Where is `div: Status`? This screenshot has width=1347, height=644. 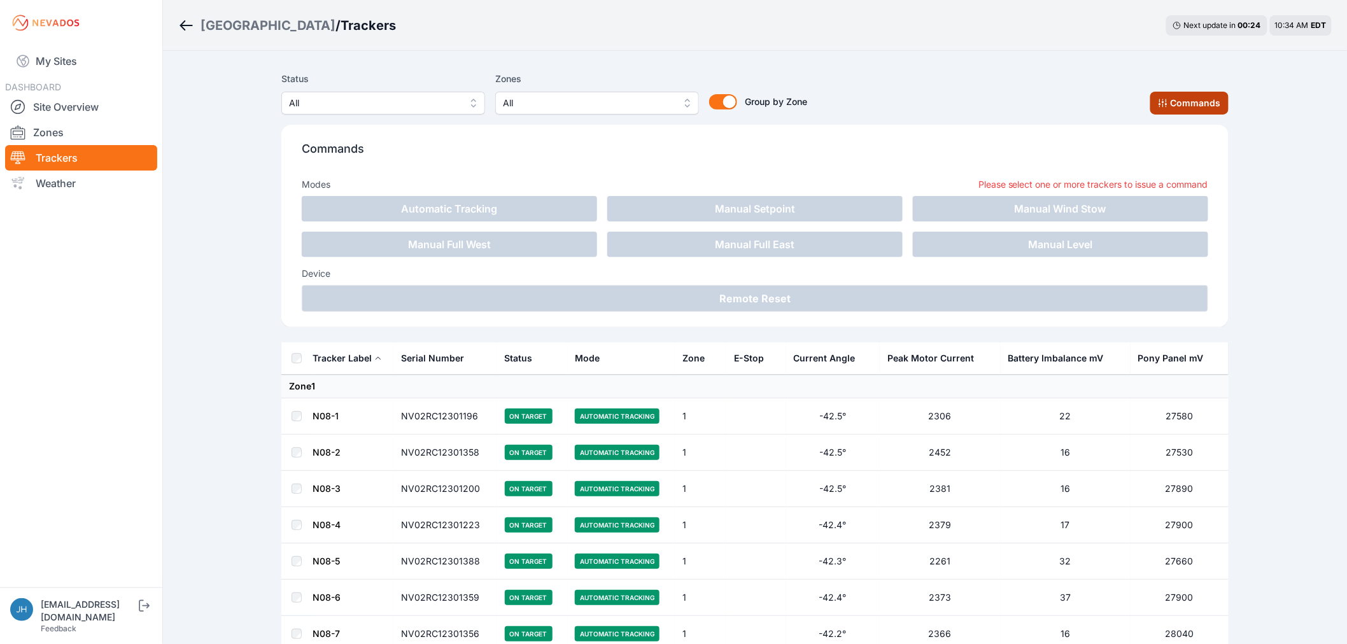
div: Status is located at coordinates (519, 358).